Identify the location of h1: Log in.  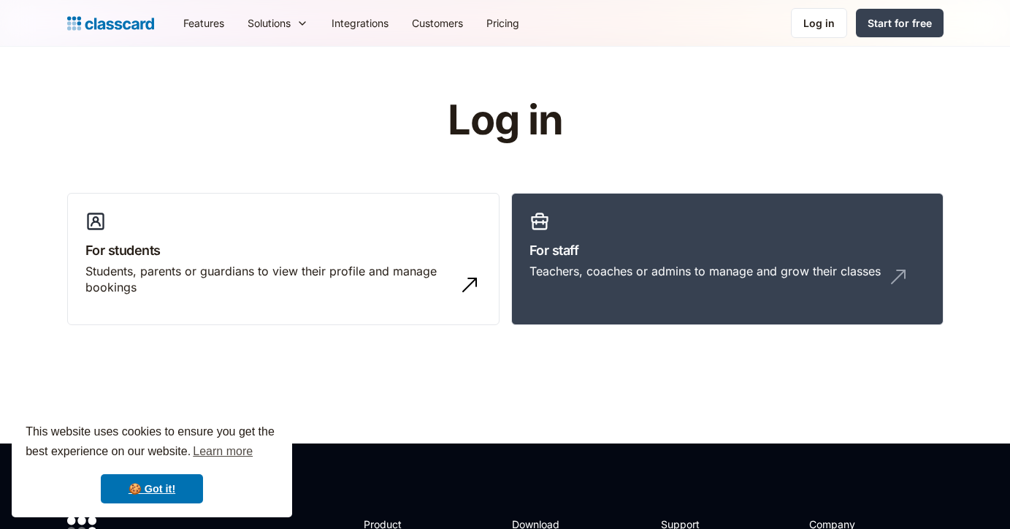
(505, 121).